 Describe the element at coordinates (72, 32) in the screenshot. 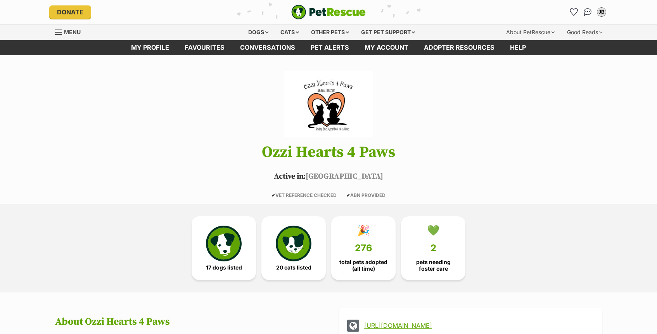

I see `span: Menu` at that location.